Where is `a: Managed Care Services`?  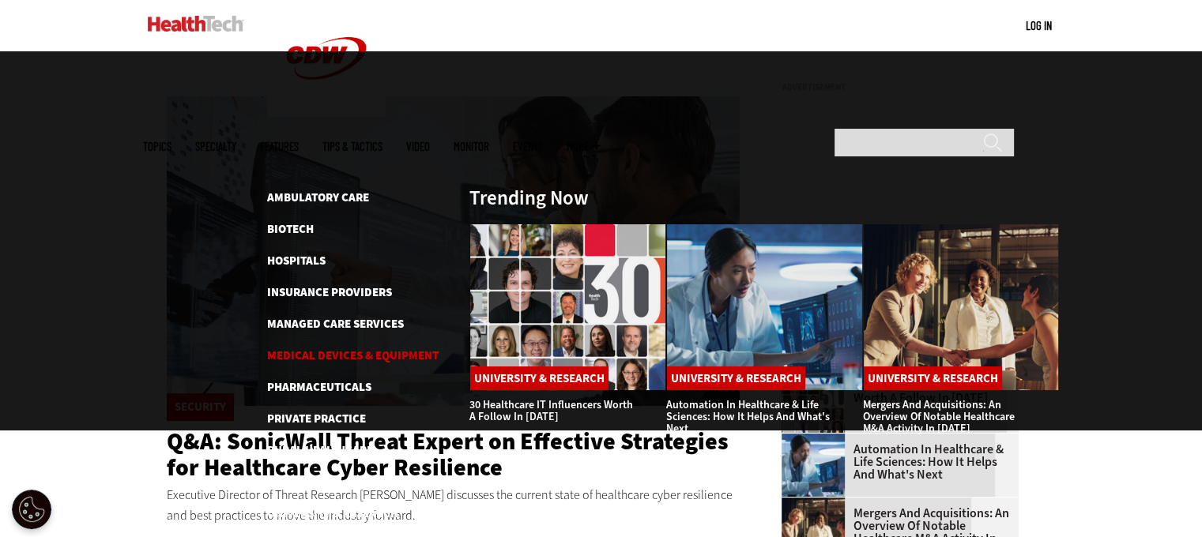 a: Managed Care Services is located at coordinates (335, 324).